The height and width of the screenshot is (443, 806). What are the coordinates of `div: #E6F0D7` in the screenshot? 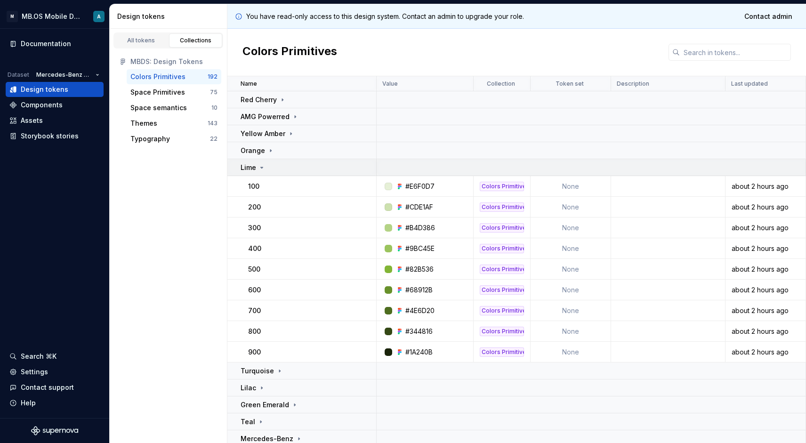 It's located at (420, 186).